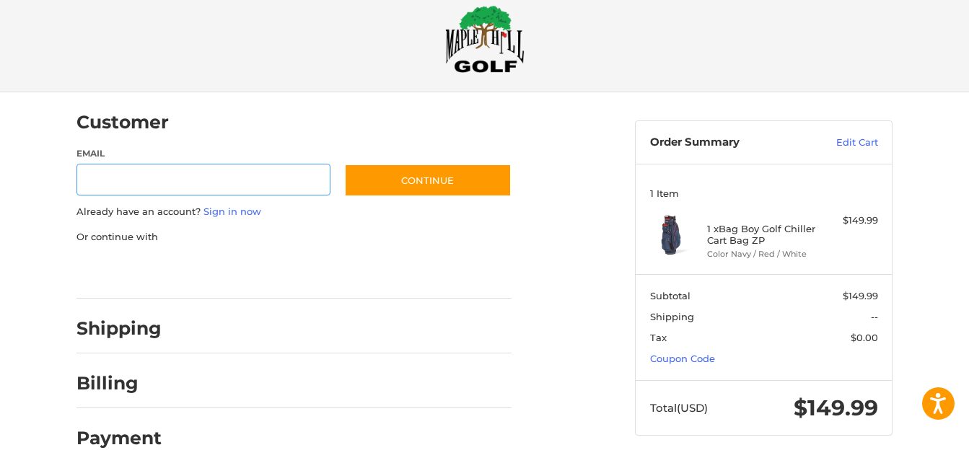  I want to click on h3: 1 Item, so click(764, 193).